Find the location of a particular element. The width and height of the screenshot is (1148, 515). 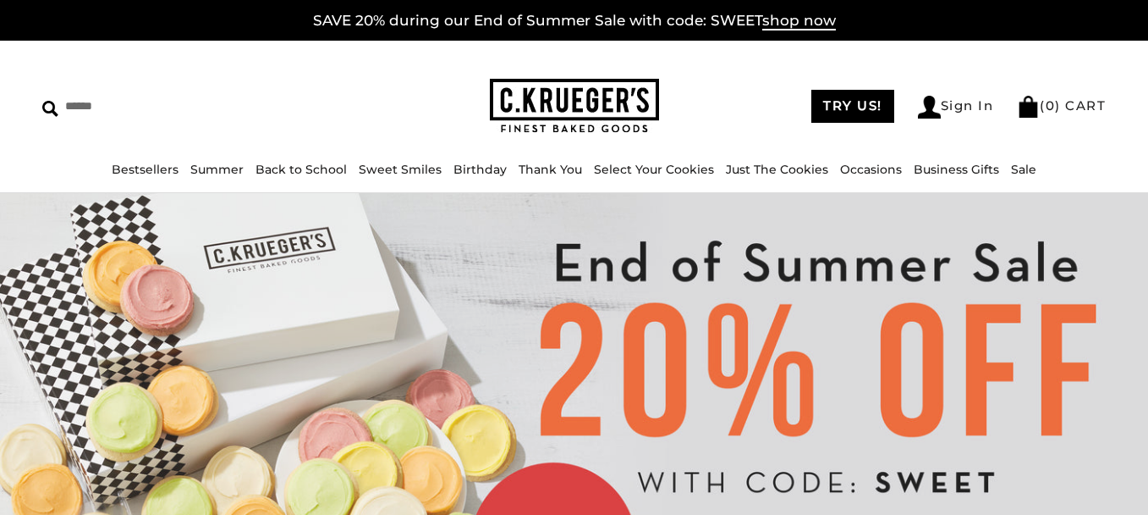

img: C.KRUEGER'S is located at coordinates (575, 106).